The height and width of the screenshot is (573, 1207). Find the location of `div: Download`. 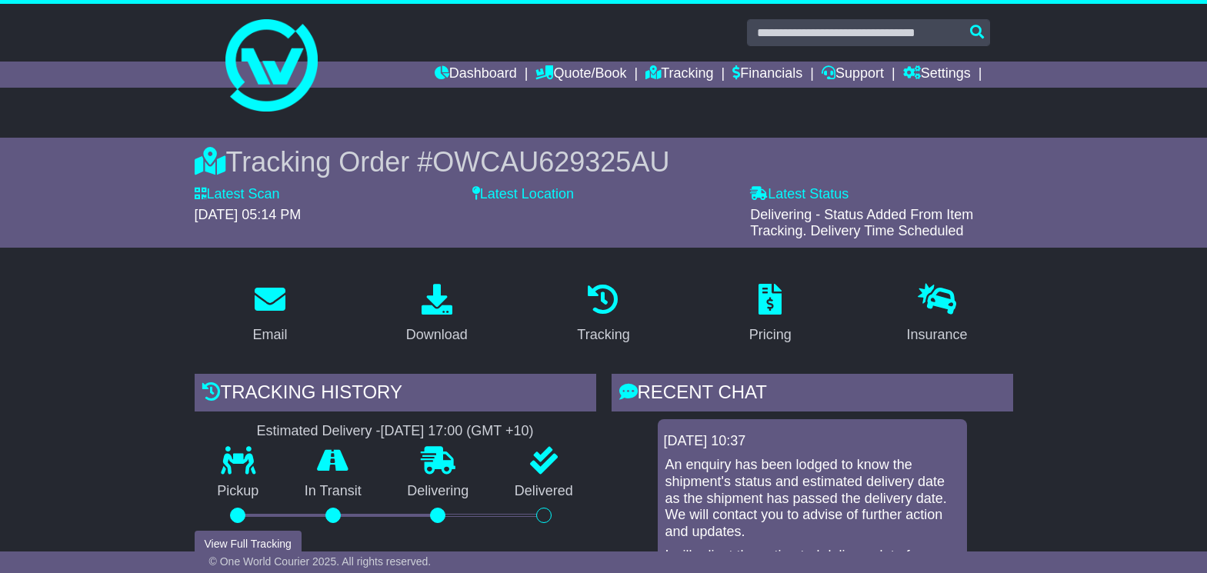

div: Download is located at coordinates (437, 335).